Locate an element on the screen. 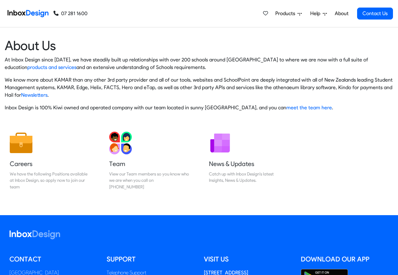 The height and width of the screenshot is (275, 398). a: meet the team here is located at coordinates (309, 107).